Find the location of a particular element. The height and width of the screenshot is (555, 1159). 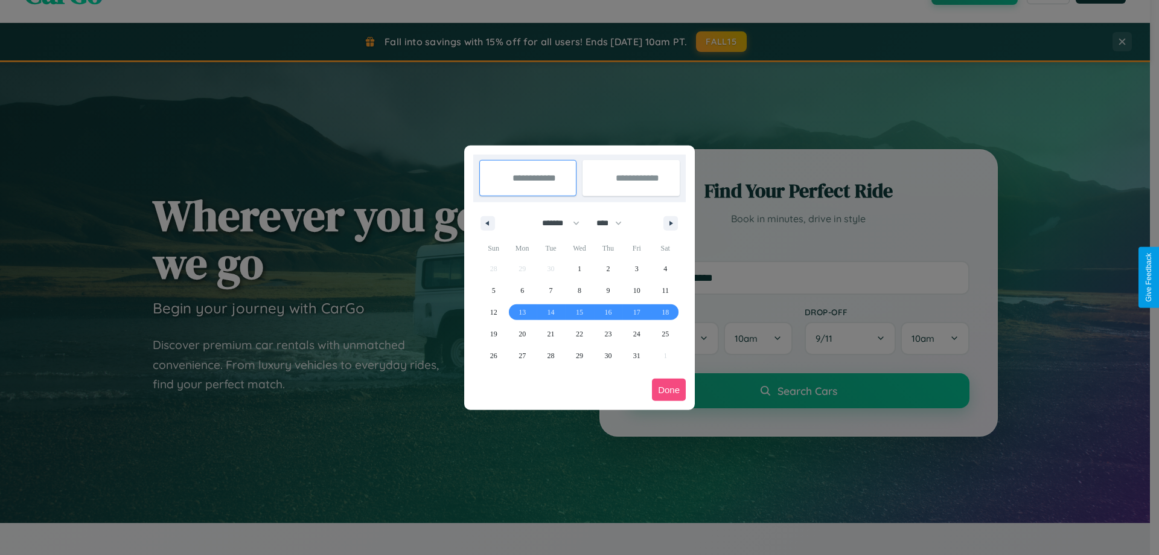

span: 18 is located at coordinates (665, 312).